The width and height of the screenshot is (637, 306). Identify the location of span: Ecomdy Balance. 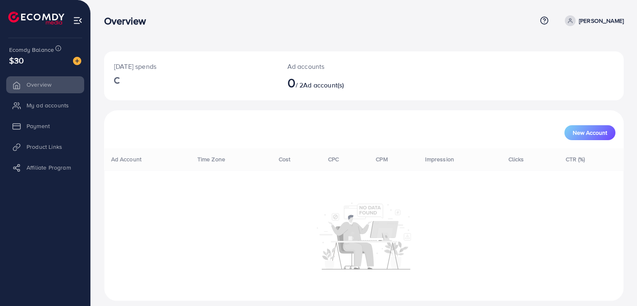
(32, 50).